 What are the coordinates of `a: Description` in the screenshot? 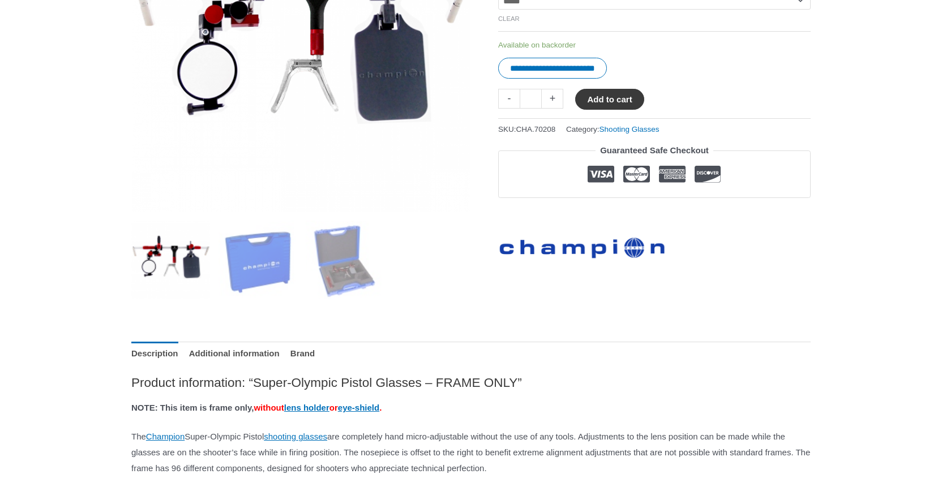 It's located at (155, 354).